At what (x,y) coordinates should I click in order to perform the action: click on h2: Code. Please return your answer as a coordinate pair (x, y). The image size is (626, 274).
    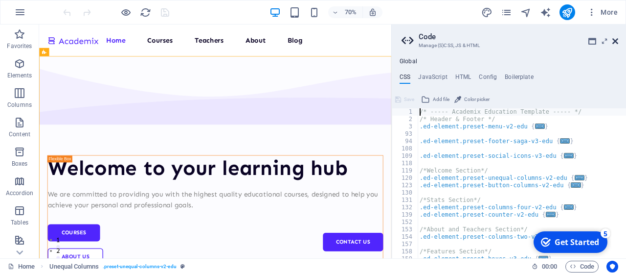
    Looking at the image, I should click on (519, 37).